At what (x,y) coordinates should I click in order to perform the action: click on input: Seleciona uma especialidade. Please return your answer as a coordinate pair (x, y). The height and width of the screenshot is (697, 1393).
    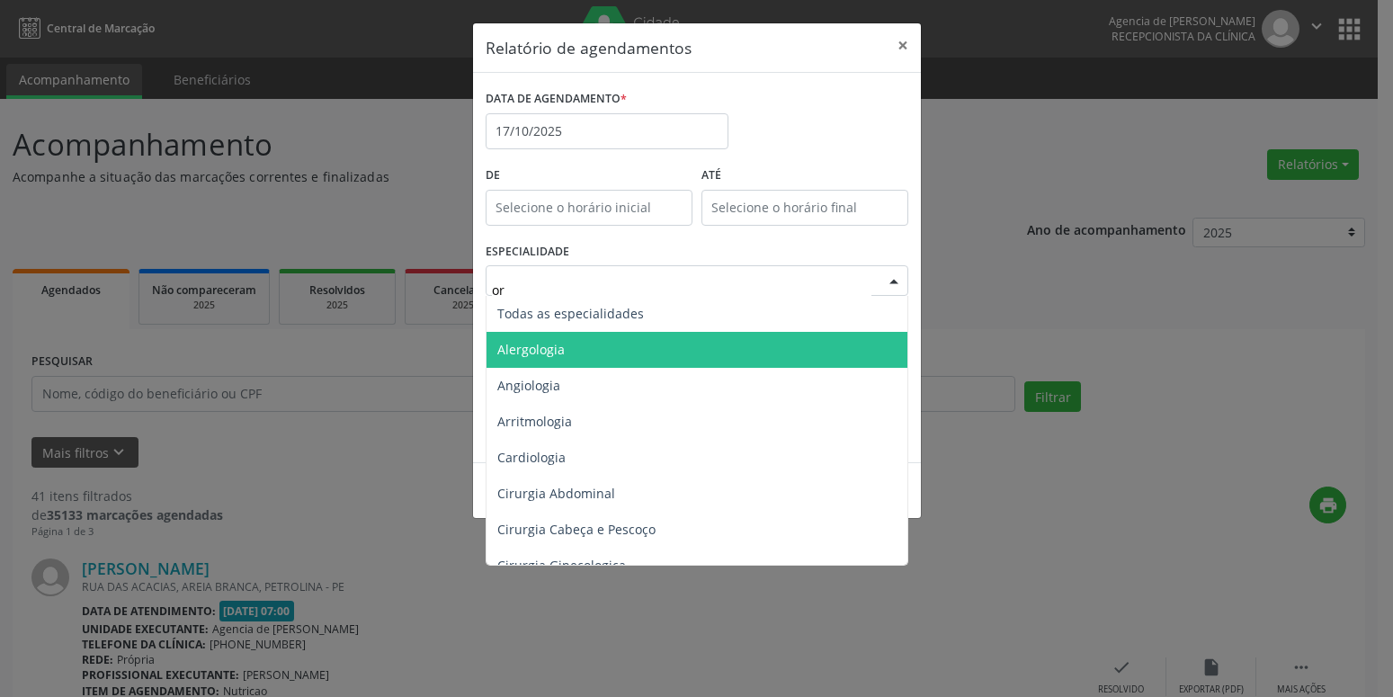
    Looking at the image, I should click on (682, 290).